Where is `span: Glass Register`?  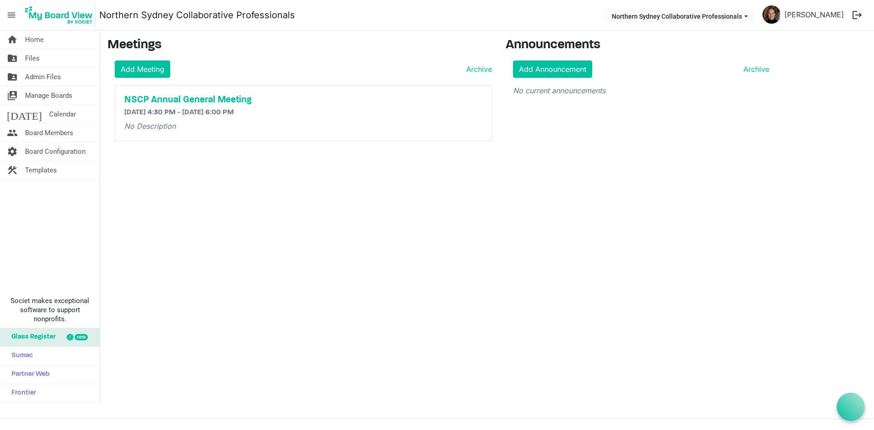 span: Glass Register is located at coordinates (31, 337).